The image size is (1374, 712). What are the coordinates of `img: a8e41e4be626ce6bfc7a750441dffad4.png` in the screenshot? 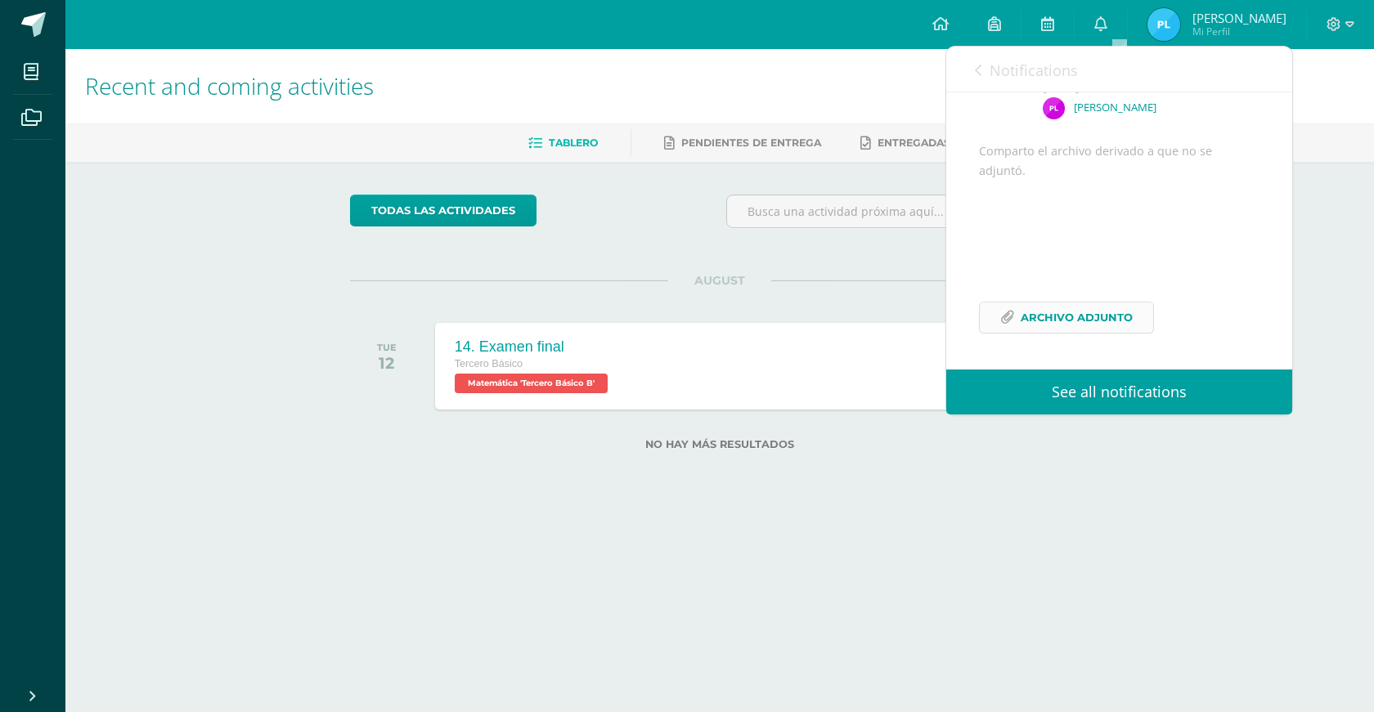 It's located at (1053, 108).